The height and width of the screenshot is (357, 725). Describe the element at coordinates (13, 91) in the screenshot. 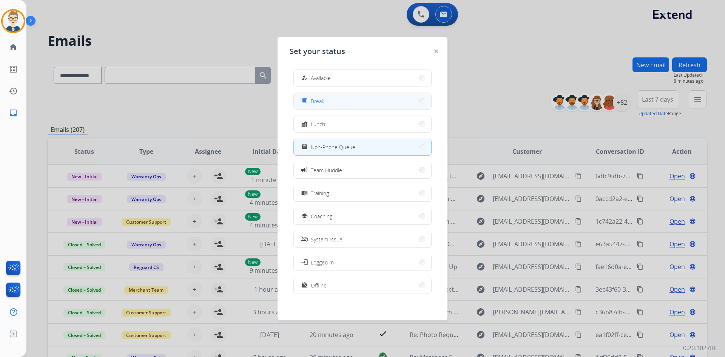

I see `mat-icon: history` at that location.